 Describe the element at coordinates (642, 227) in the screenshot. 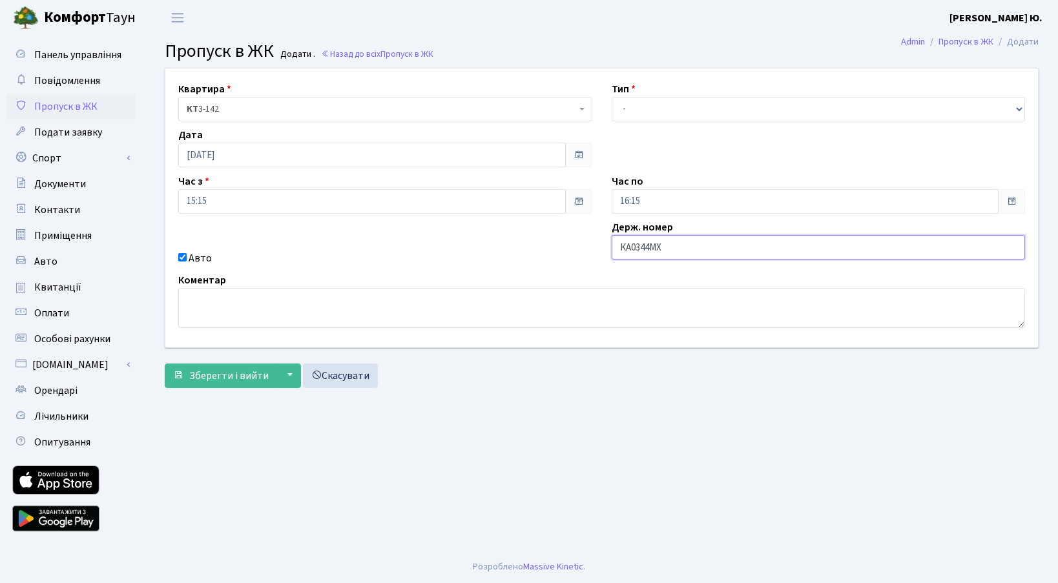

I see `label: Держ. номер` at that location.